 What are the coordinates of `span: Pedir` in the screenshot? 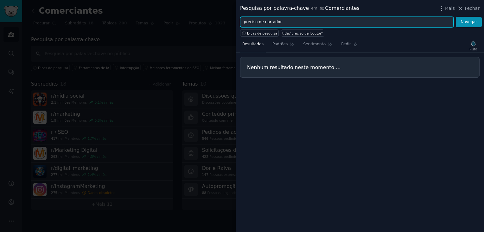 It's located at (346, 44).